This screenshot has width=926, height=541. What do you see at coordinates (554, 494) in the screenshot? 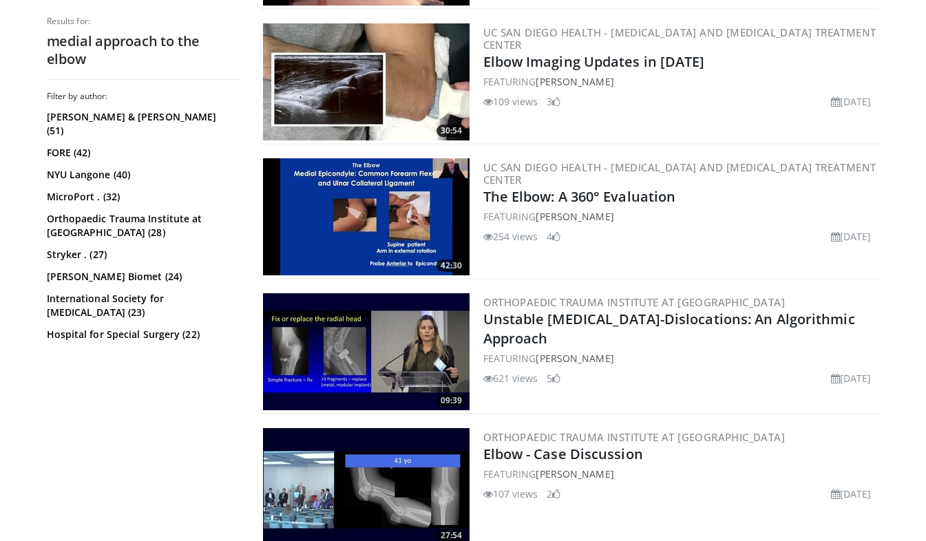
I see `li: 2` at bounding box center [554, 494].